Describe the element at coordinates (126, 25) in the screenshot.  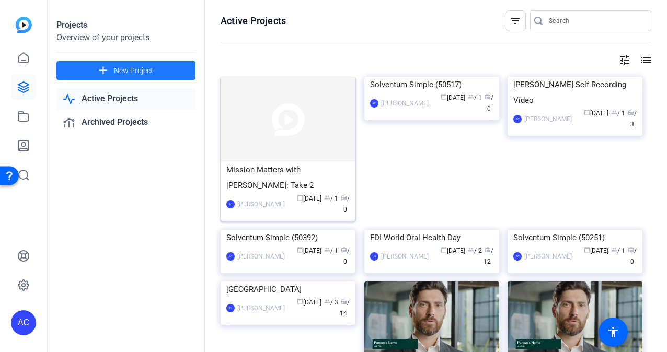
I see `div: Projects` at that location.